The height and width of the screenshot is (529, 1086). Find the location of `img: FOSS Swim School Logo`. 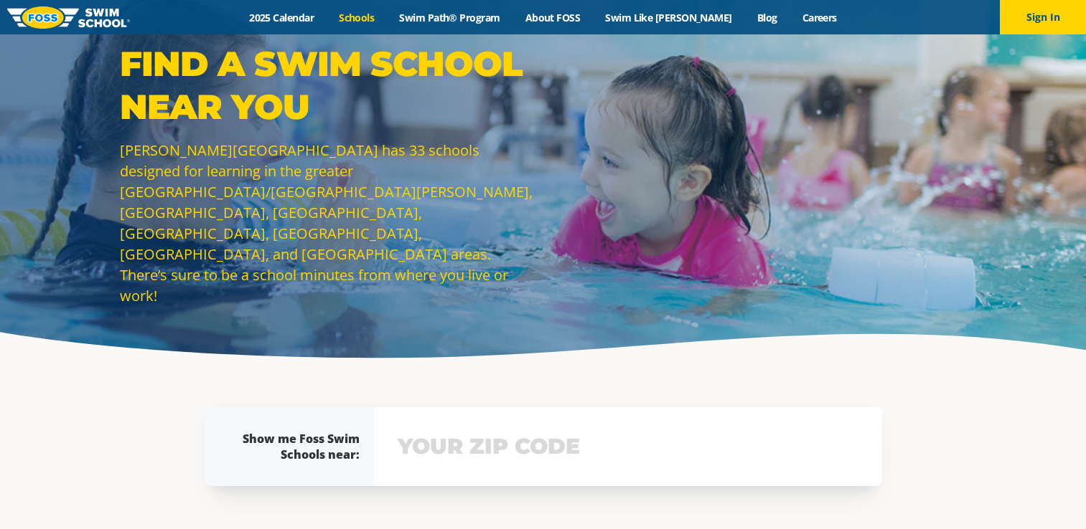

img: FOSS Swim School Logo is located at coordinates (68, 17).